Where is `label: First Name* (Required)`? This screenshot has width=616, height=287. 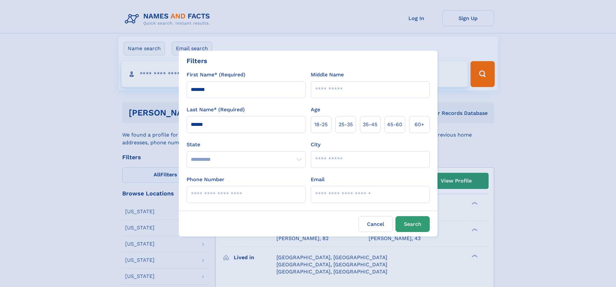
label: First Name* (Required) is located at coordinates (216, 75).